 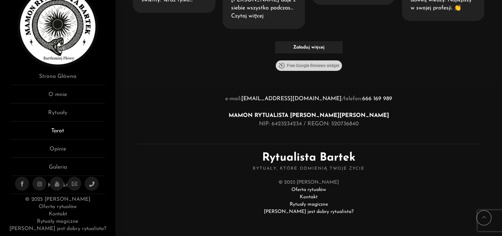 I want to click on div: Czytaj więcej, so click(x=247, y=16).